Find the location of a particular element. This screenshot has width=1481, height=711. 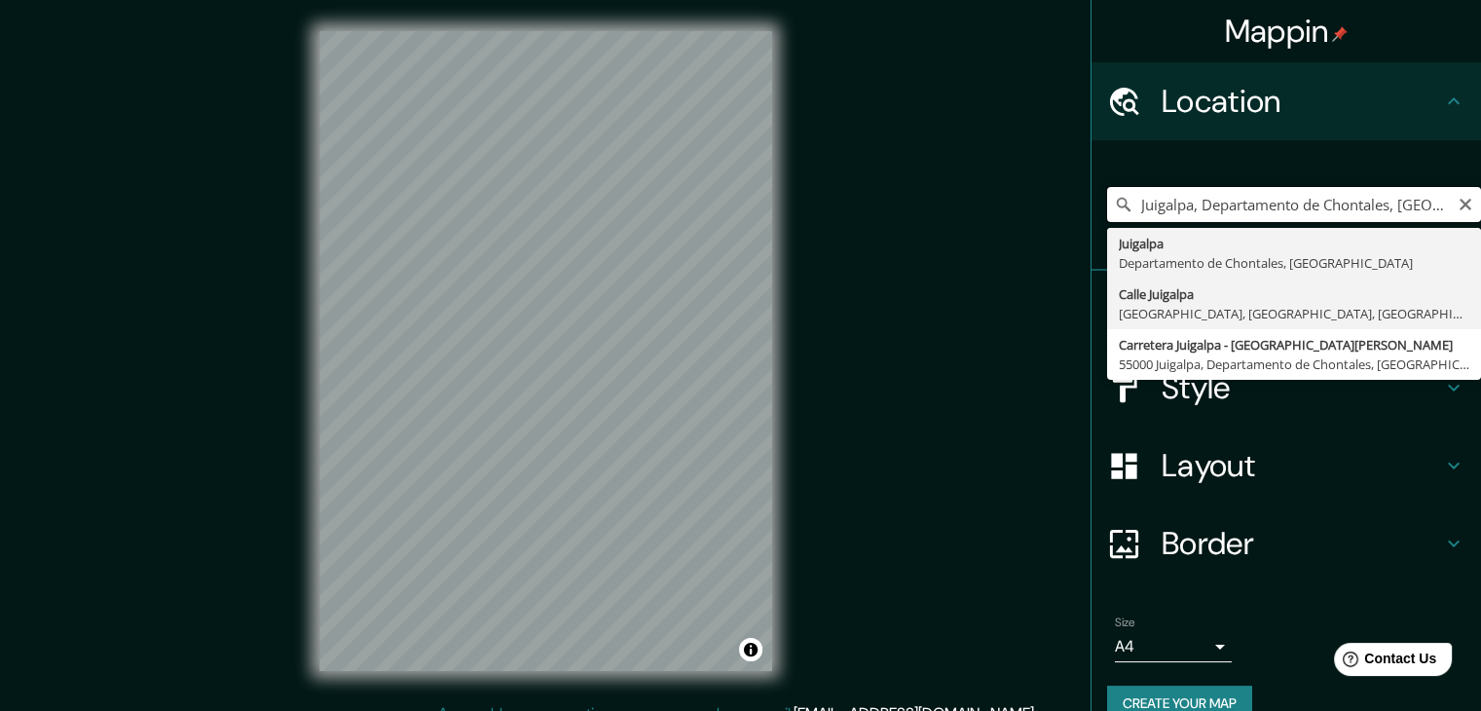

span: Contact Us is located at coordinates (93, 23).